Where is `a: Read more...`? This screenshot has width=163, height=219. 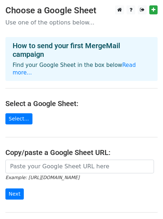
a: Read more... is located at coordinates (74, 69).